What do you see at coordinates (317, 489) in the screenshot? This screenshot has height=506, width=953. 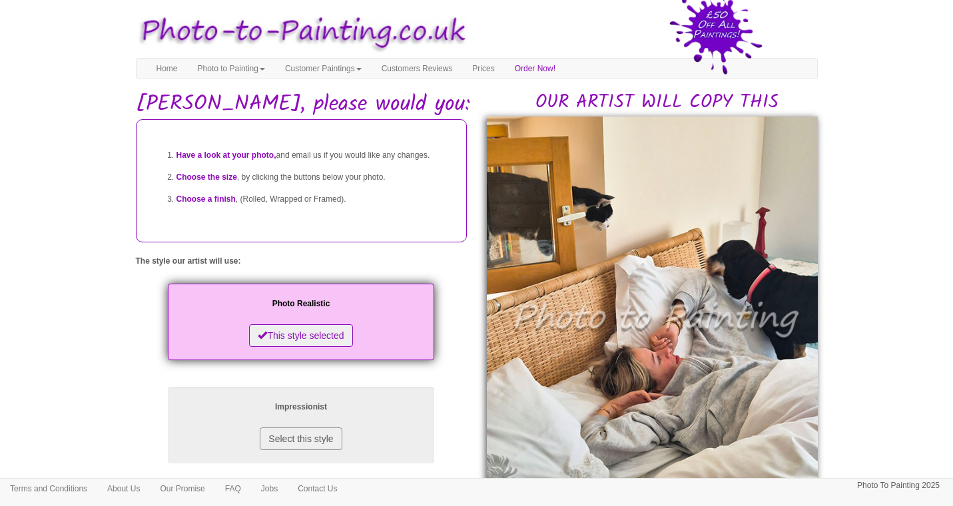 I see `a: Contact Us` at bounding box center [317, 489].